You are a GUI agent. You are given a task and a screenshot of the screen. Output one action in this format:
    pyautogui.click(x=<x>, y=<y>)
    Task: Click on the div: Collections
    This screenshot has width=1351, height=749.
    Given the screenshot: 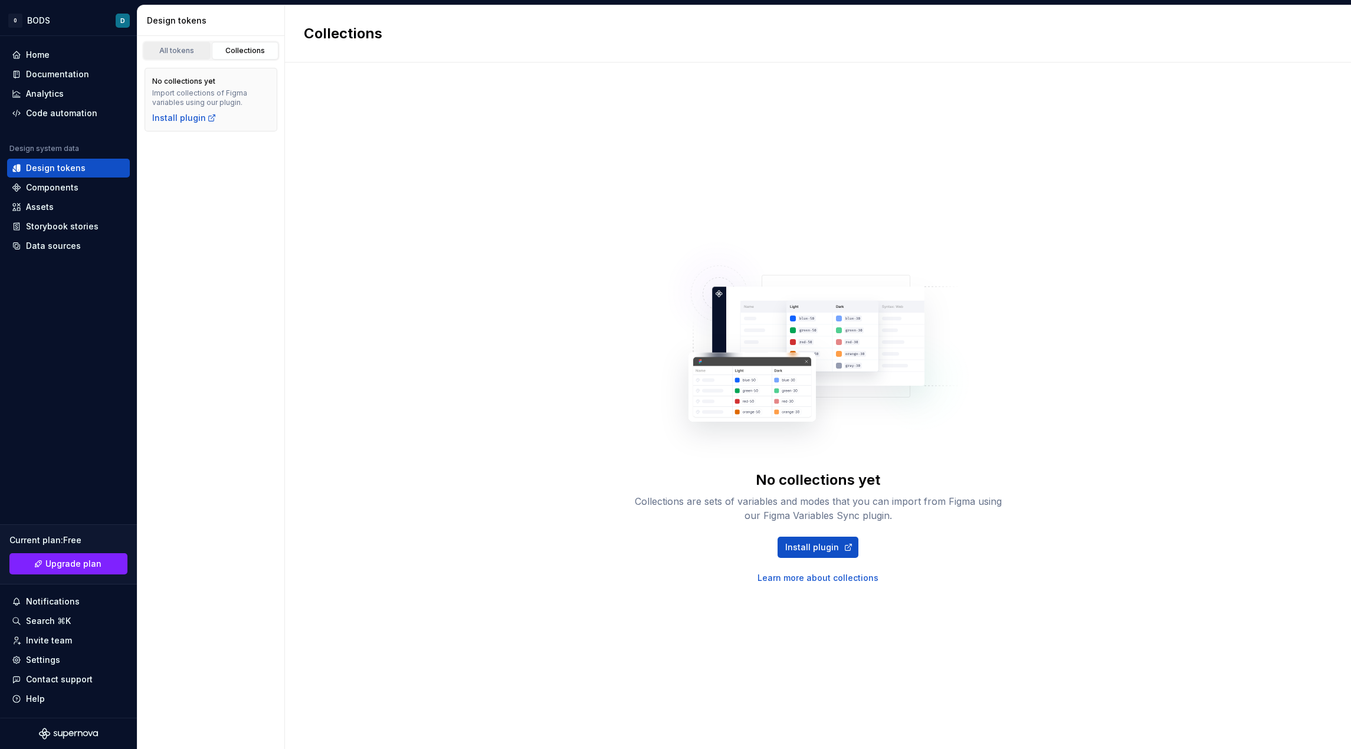 What is the action you would take?
    pyautogui.click(x=245, y=51)
    